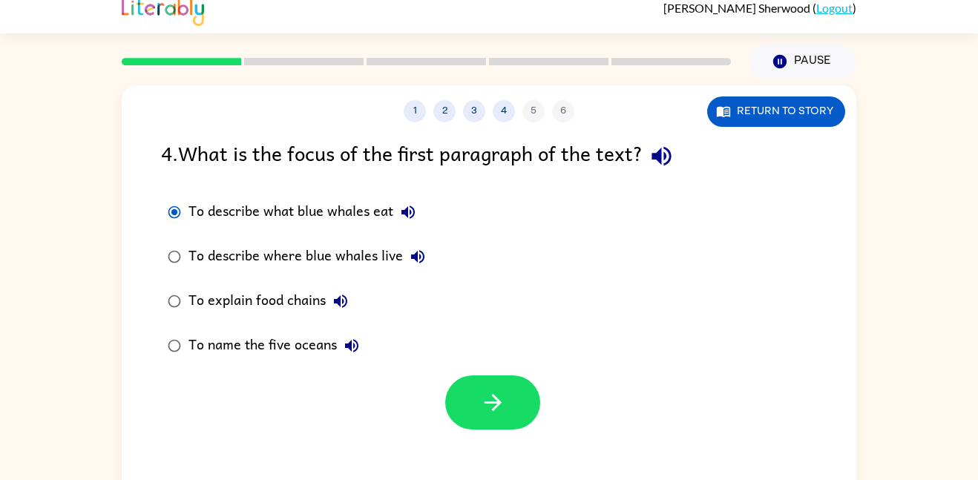 The height and width of the screenshot is (480, 978). I want to click on div: To describe what blue whales eat, so click(306, 212).